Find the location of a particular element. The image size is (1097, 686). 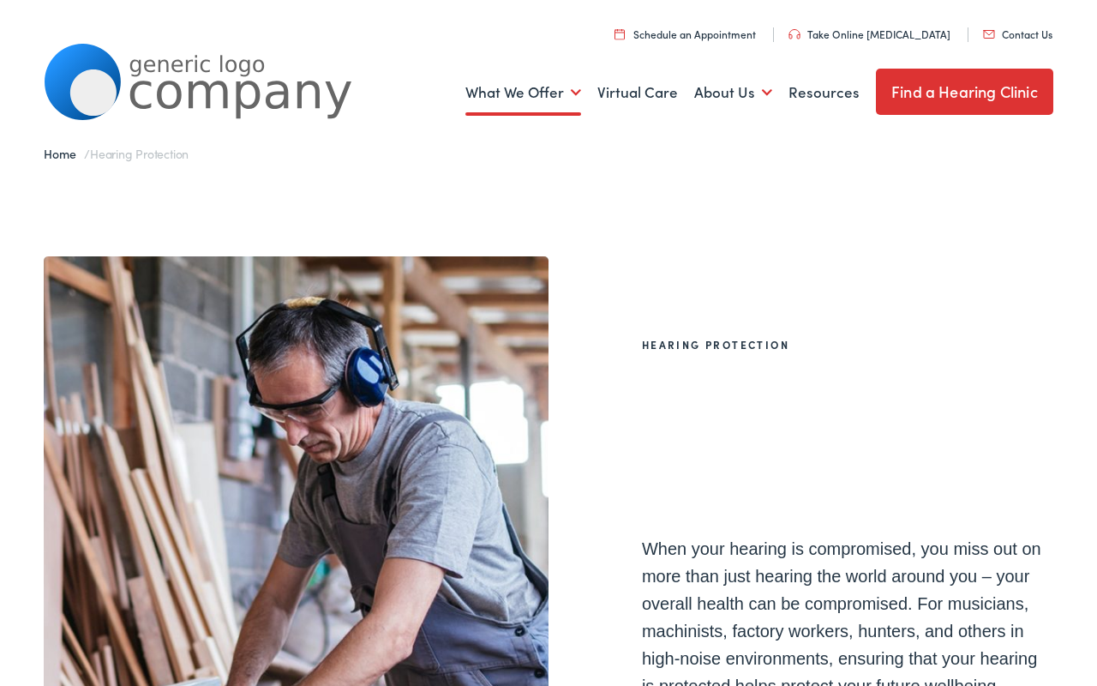

a: About Us is located at coordinates (733, 93).